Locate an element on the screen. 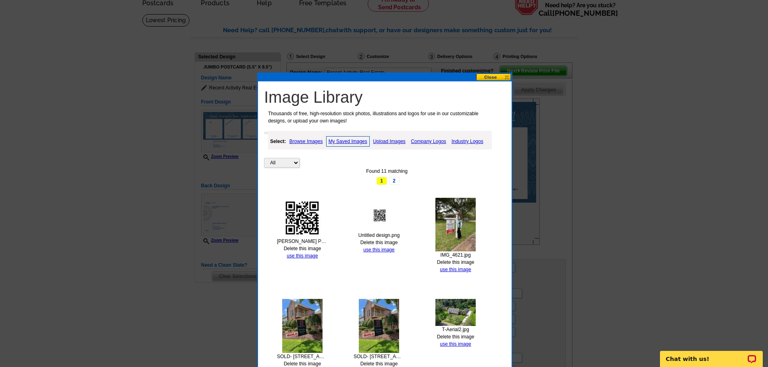  span: 1 is located at coordinates (382, 181).